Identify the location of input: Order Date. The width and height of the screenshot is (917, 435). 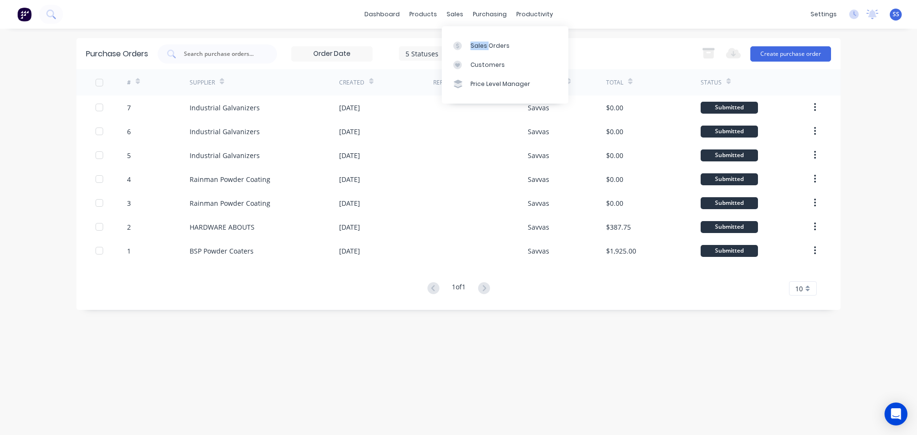
(332, 54).